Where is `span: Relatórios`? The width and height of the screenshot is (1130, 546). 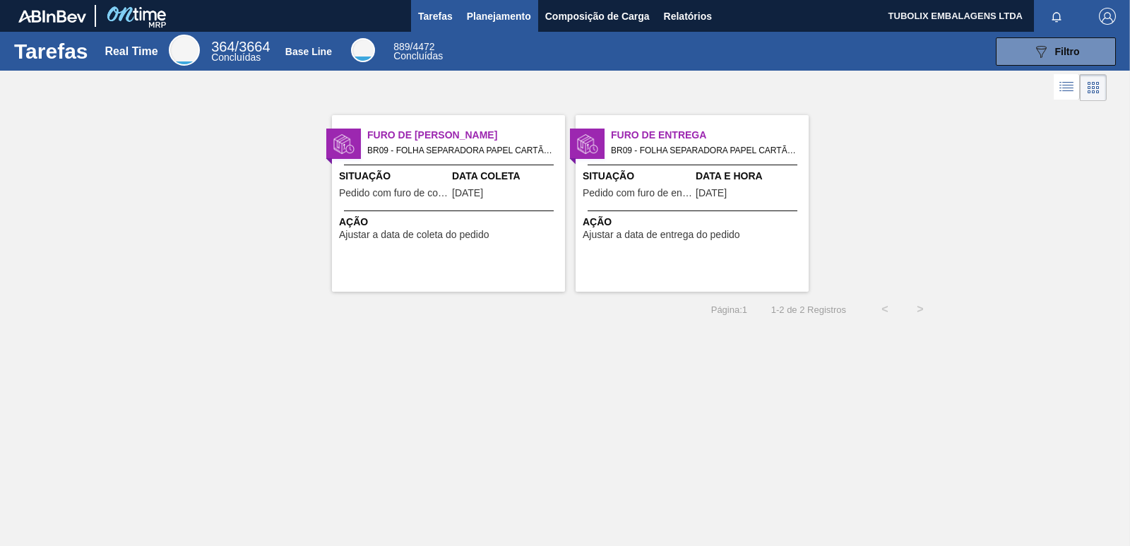
span: Relatórios is located at coordinates (688, 16).